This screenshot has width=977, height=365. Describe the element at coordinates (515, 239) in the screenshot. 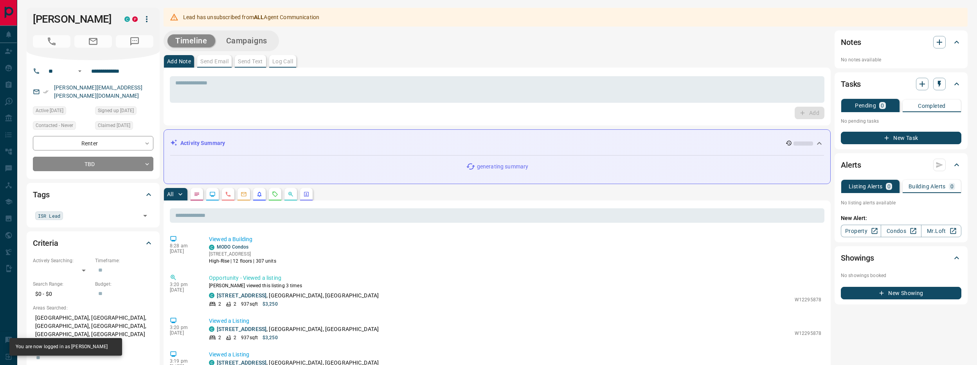

I see `p: Viewed a Building` at that location.